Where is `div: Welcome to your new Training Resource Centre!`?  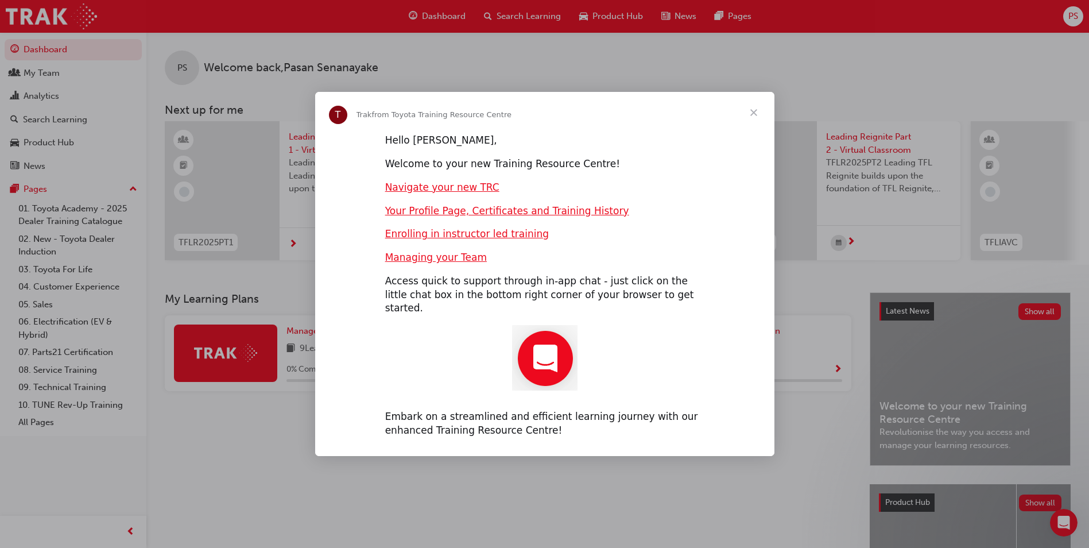
div: Welcome to your new Training Resource Centre! is located at coordinates (545, 164).